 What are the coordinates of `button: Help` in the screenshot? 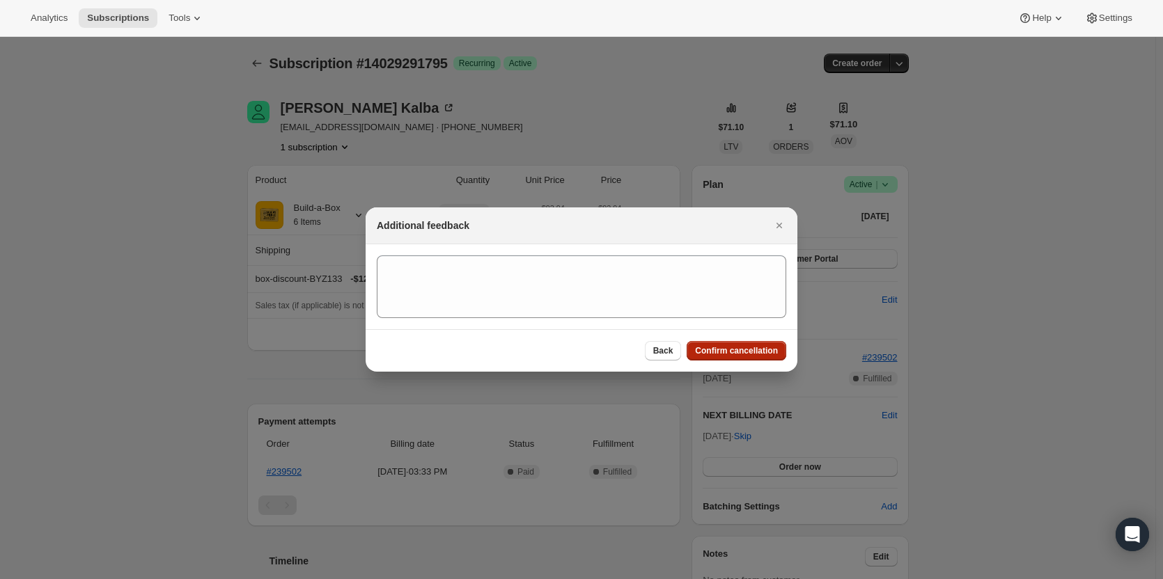 It's located at (1041, 18).